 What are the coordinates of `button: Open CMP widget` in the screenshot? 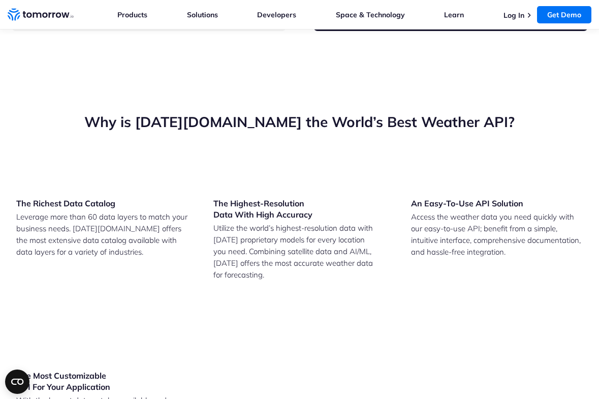 It's located at (17, 381).